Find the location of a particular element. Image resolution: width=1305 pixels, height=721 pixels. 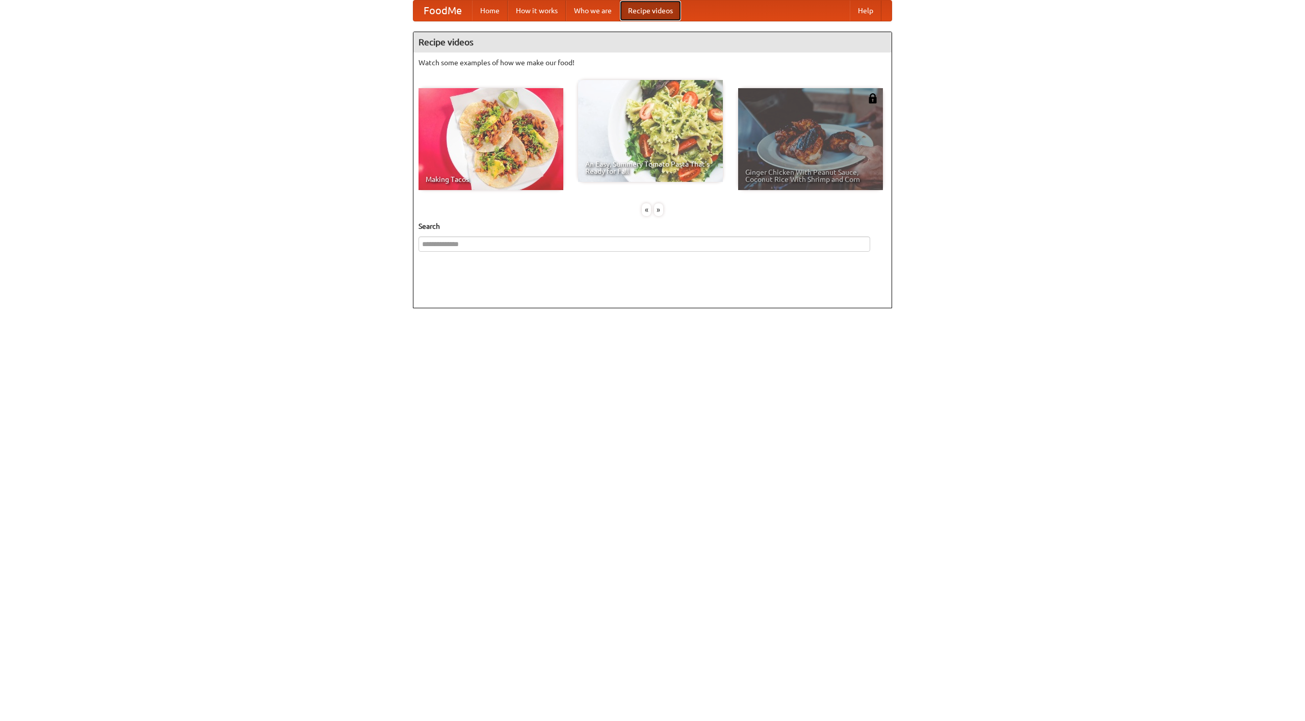

img: 483408.png is located at coordinates (873, 98).